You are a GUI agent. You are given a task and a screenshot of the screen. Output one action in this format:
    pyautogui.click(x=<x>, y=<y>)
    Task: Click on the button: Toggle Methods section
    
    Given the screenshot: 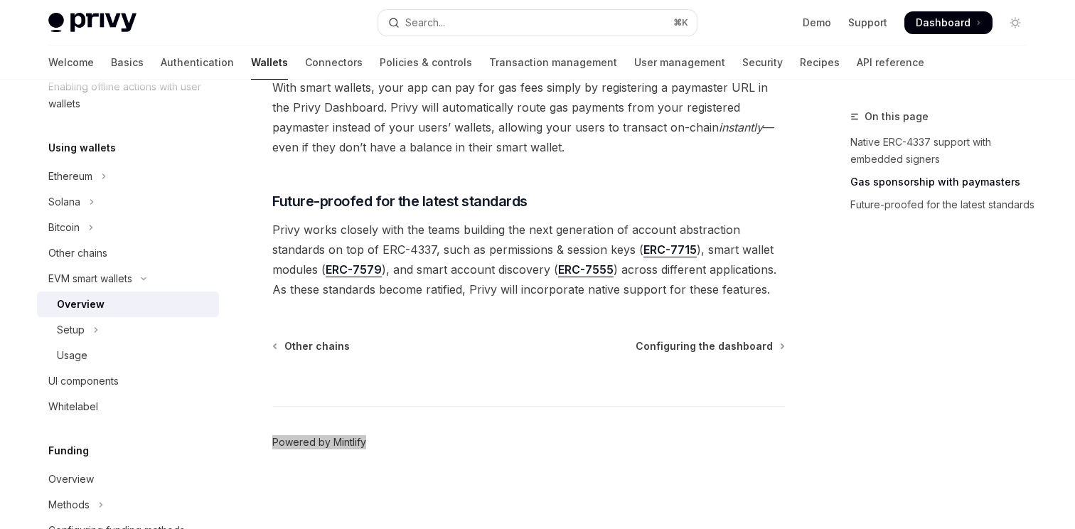 What is the action you would take?
    pyautogui.click(x=128, y=505)
    